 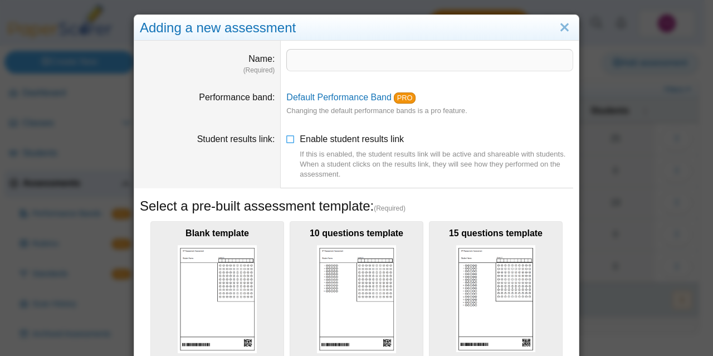 What do you see at coordinates (217, 233) in the screenshot?
I see `b: Blank template` at bounding box center [217, 233].